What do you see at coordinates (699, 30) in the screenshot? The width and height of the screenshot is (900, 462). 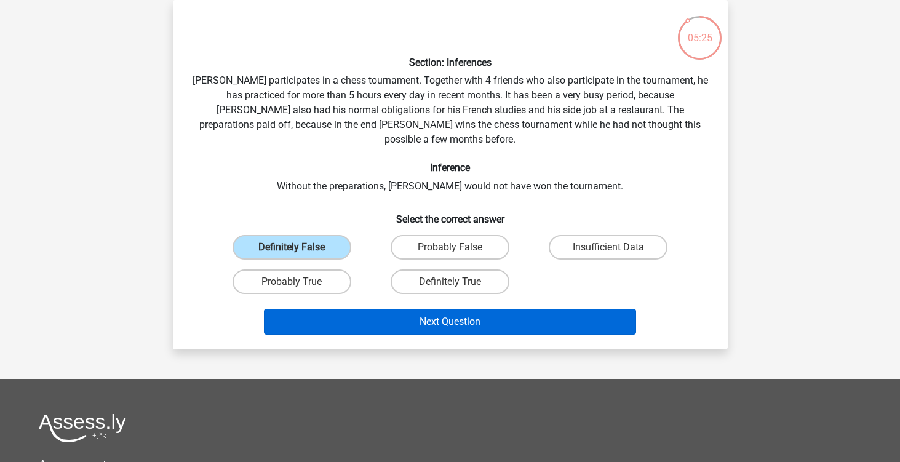 I see `div: 05:25` at bounding box center [699, 30].